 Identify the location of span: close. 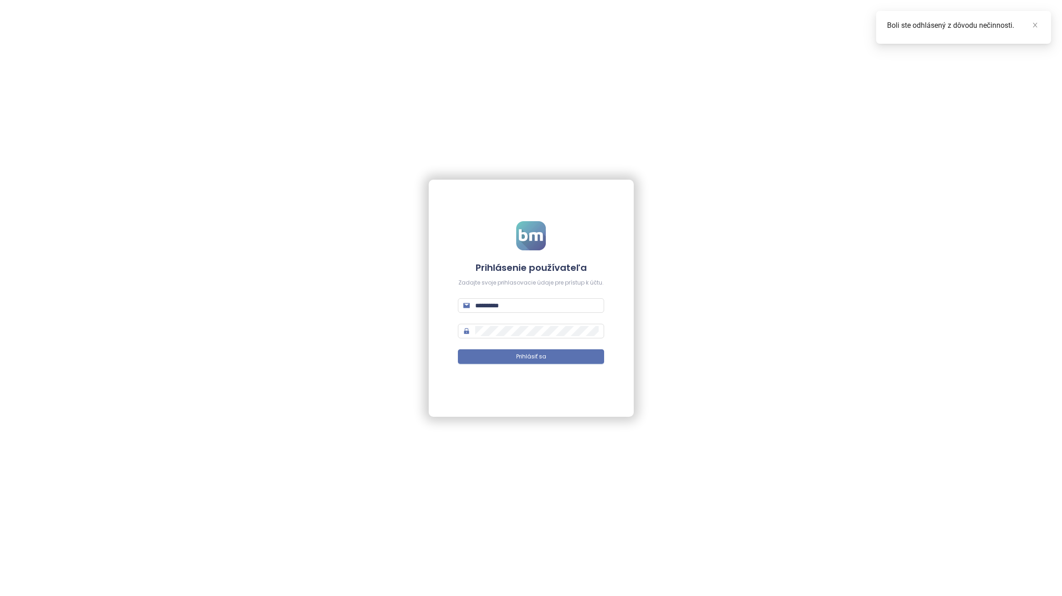
(1035, 25).